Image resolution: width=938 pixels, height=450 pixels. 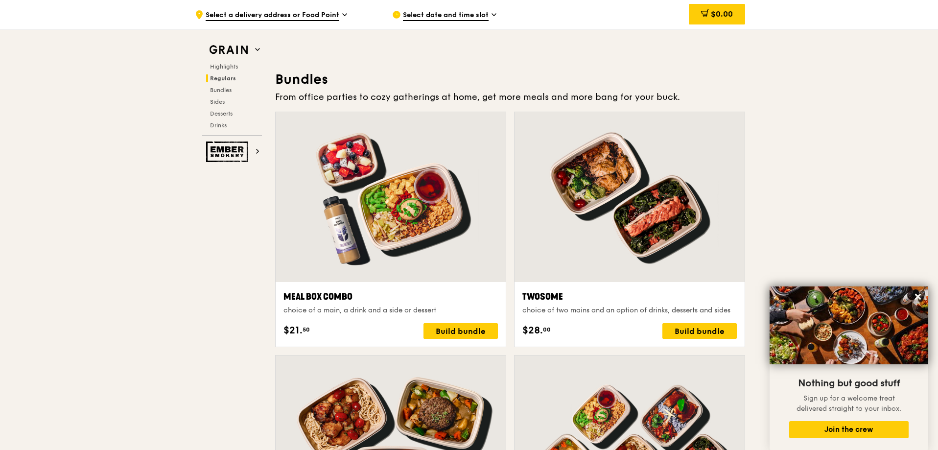 What do you see at coordinates (391, 297) in the screenshot?
I see `div: Meal Box Combo` at bounding box center [391, 297].